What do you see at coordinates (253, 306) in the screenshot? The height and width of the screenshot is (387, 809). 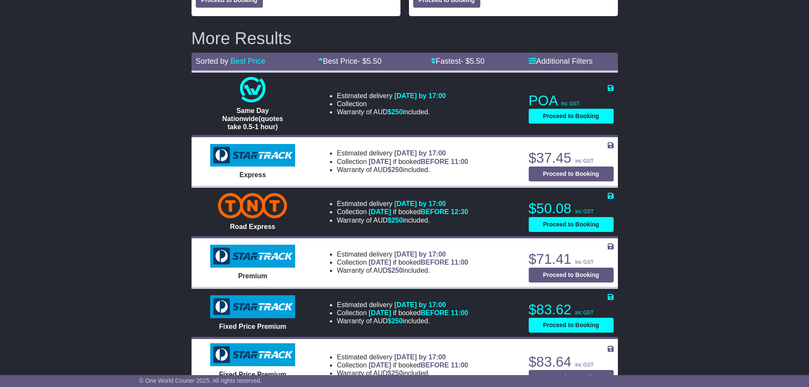 I see `img: StarTrack: Fixed Price Premium` at bounding box center [253, 306].